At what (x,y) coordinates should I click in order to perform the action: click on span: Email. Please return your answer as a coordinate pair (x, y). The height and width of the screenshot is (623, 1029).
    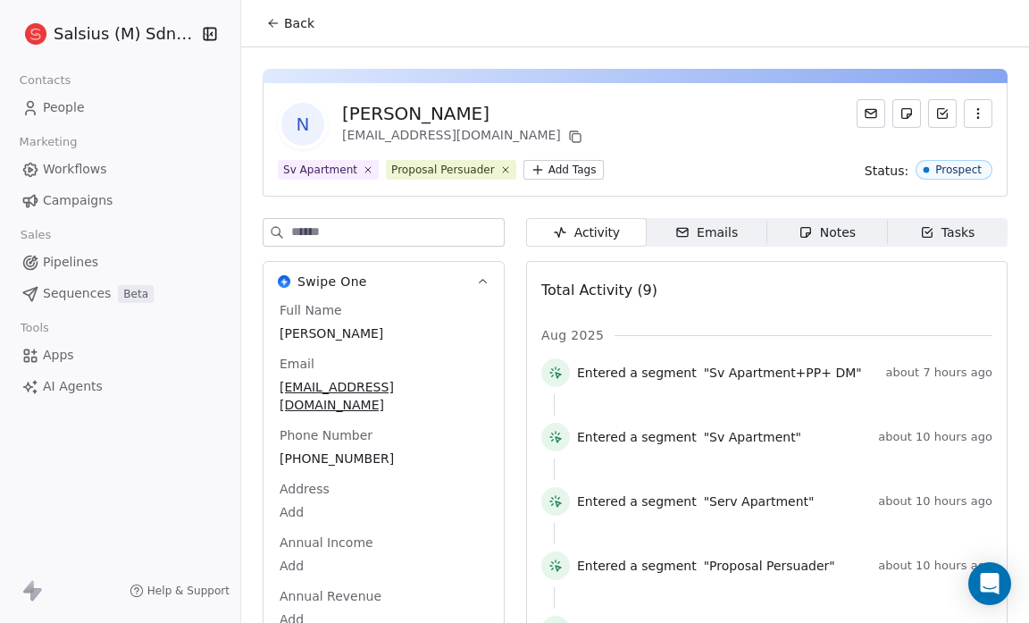
    Looking at the image, I should click on (297, 364).